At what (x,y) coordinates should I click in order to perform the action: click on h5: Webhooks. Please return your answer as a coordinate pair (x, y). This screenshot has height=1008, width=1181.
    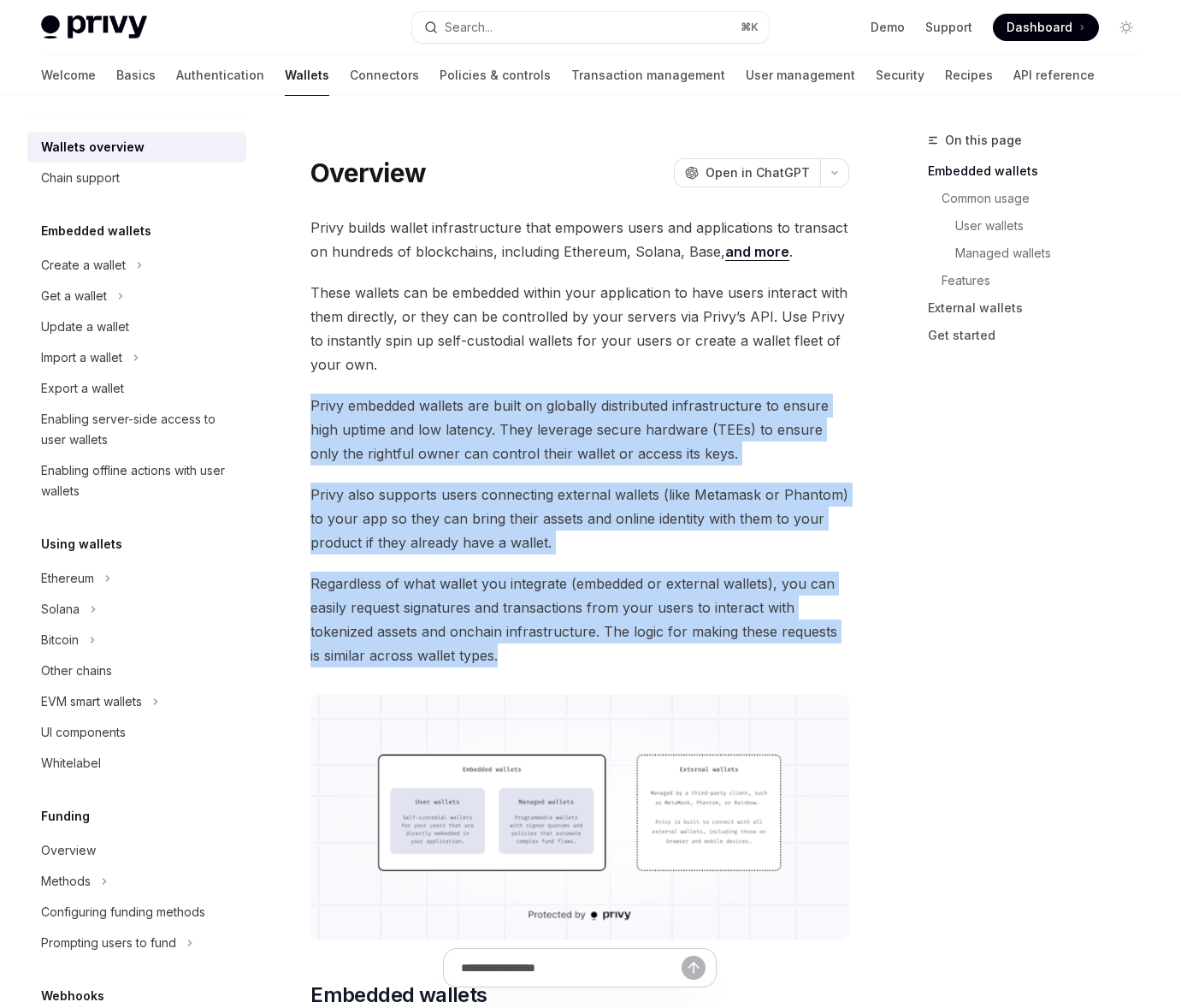
    Looking at the image, I should click on (72, 996).